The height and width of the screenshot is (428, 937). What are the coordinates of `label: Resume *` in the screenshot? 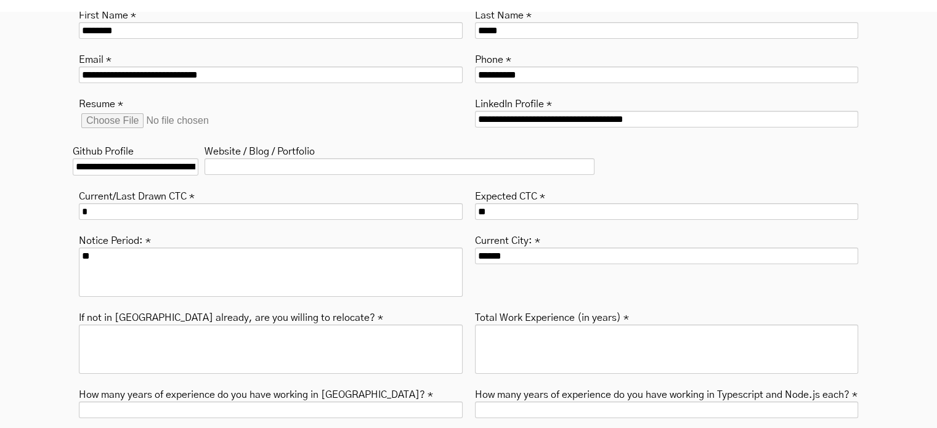 It's located at (101, 103).